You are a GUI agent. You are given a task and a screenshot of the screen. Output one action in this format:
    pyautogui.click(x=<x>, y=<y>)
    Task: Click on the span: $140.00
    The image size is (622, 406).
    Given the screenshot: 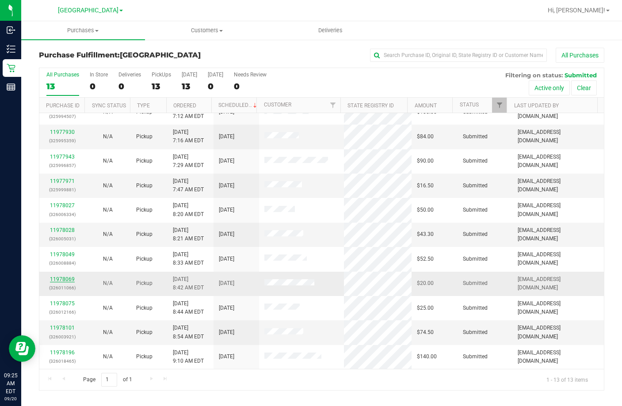 What is the action you would take?
    pyautogui.click(x=427, y=357)
    